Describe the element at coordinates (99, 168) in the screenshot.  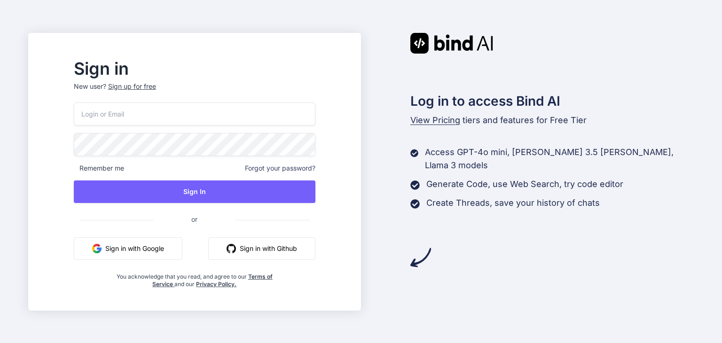
I see `span: Remember me` at that location.